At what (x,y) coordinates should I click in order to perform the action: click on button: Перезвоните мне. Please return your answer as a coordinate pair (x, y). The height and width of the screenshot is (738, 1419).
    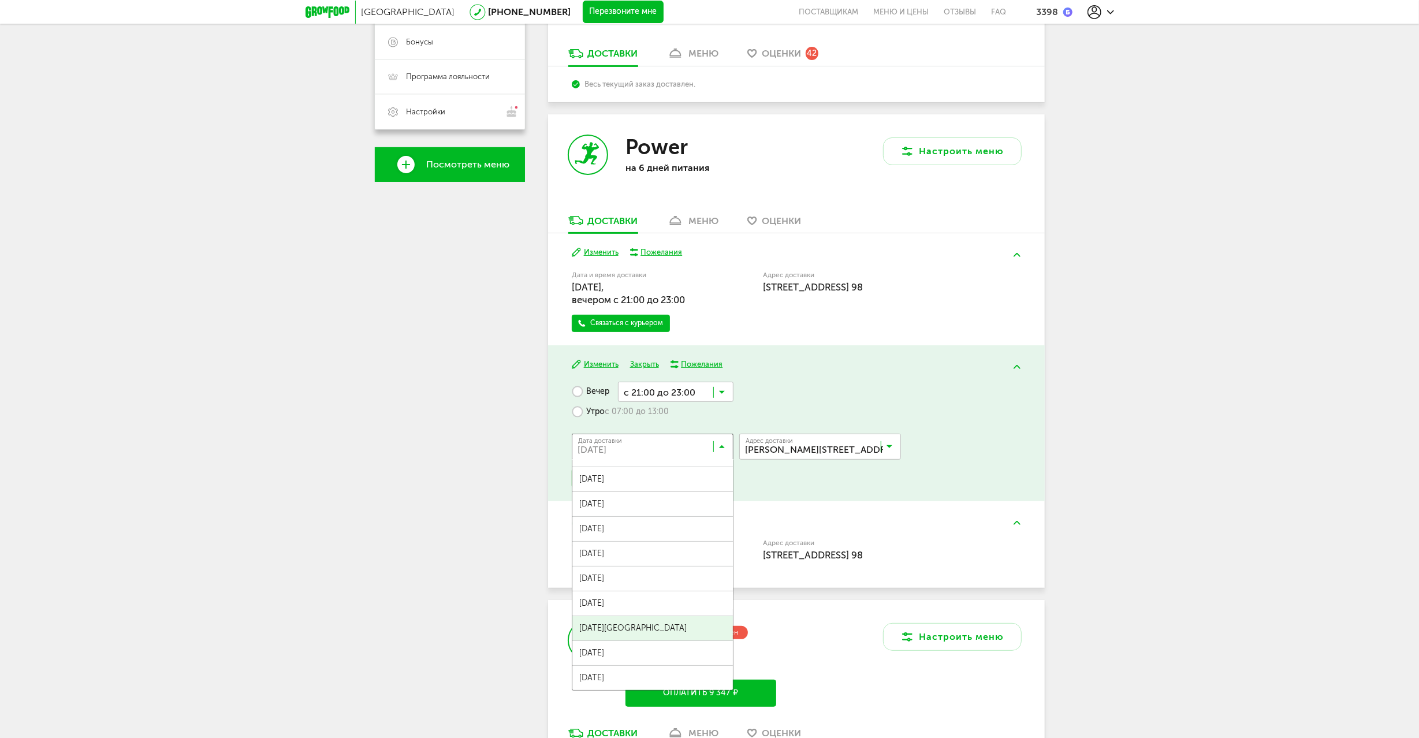
    Looking at the image, I should click on (623, 12).